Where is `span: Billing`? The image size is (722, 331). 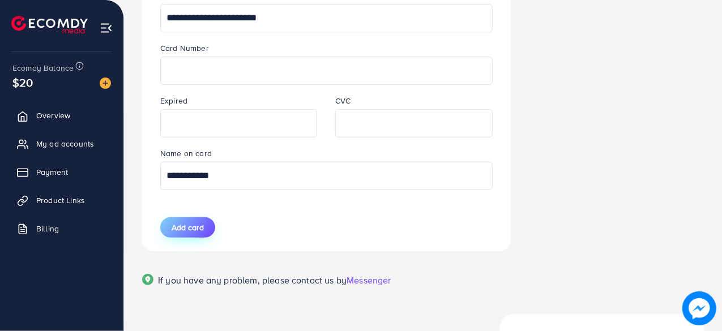 span: Billing is located at coordinates (48, 229).